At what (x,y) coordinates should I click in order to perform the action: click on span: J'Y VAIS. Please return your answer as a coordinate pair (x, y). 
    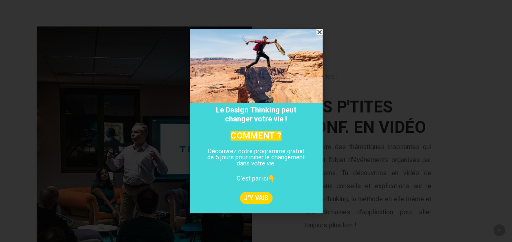
    Looking at the image, I should click on (256, 198).